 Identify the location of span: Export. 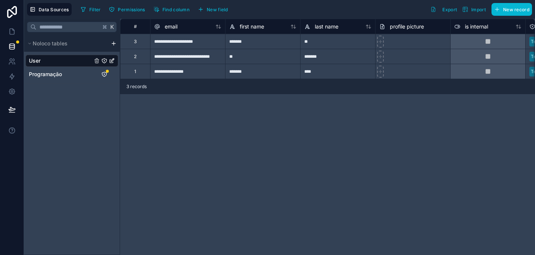
(449, 9).